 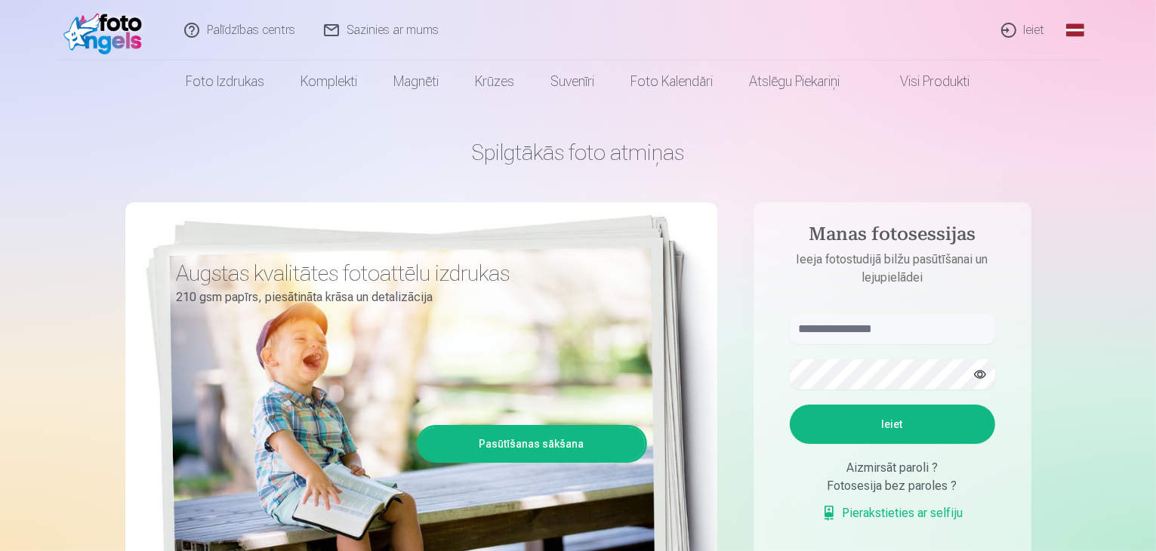 I want to click on a: Krūzes, so click(x=495, y=82).